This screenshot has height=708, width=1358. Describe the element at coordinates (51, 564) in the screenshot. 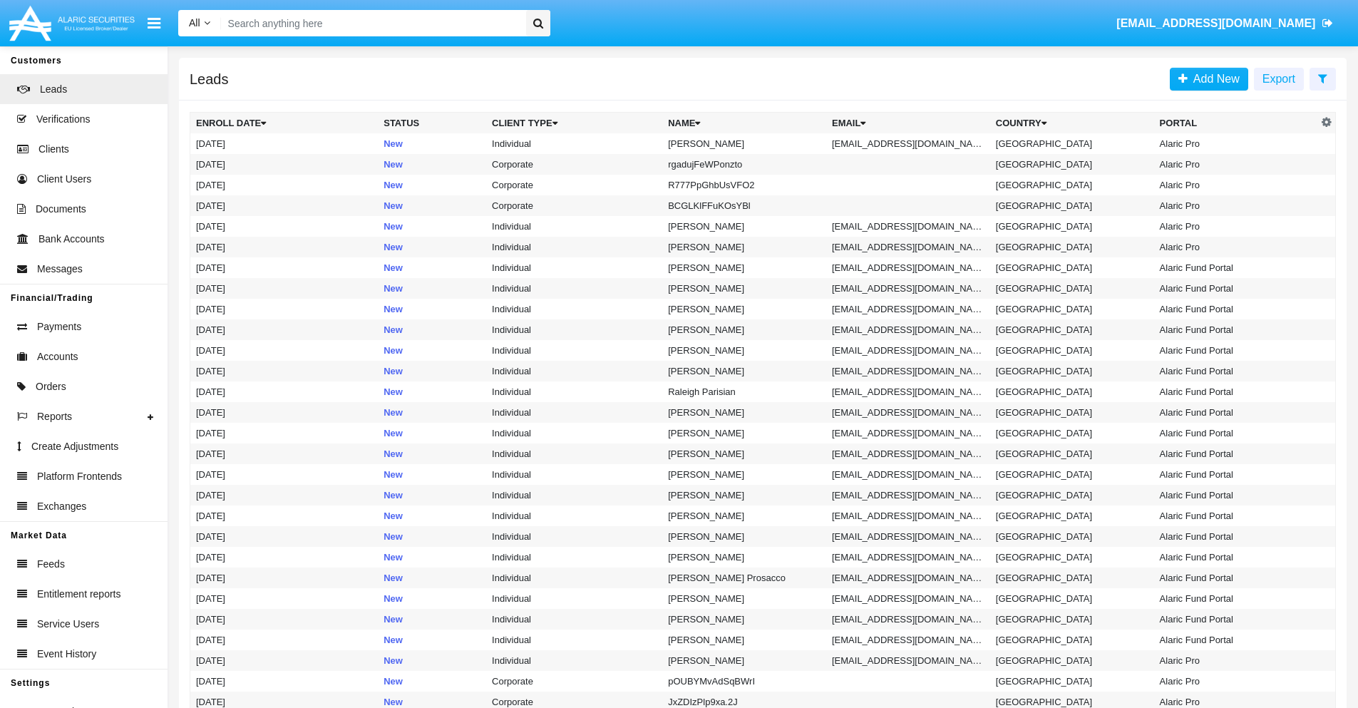

I see `span: Feeds` at that location.